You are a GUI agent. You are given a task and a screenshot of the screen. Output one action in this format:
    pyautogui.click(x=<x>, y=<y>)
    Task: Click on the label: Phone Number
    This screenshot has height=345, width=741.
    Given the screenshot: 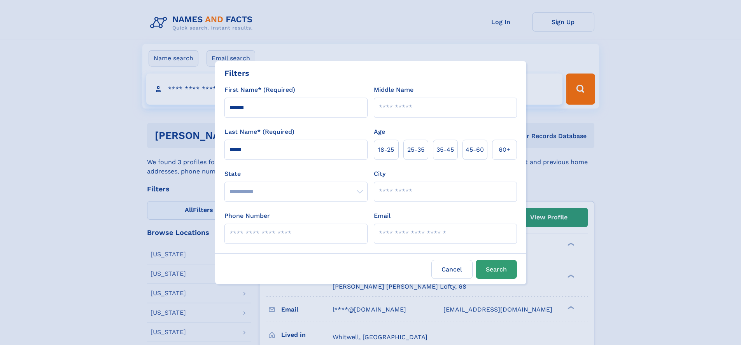 What is the action you would take?
    pyautogui.click(x=247, y=216)
    